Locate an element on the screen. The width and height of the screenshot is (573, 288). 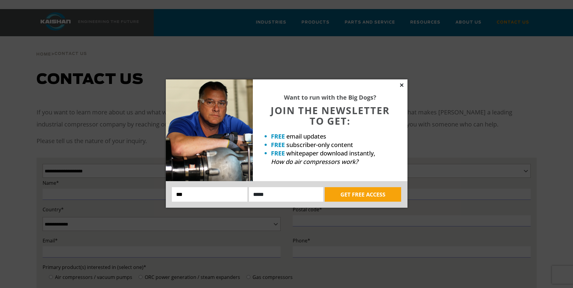
span: whitepaper download instantly, is located at coordinates (331, 153).